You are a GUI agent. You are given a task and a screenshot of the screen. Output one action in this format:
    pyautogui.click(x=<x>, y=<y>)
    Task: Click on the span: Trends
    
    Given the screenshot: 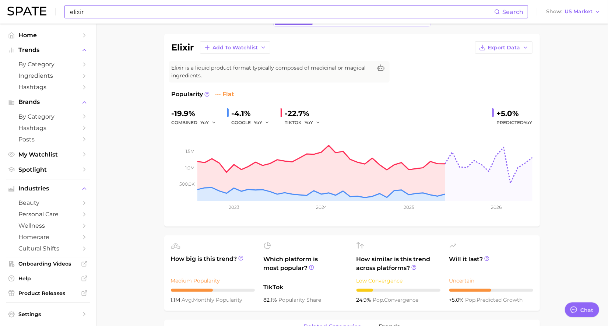 What is the action you would take?
    pyautogui.click(x=48, y=50)
    